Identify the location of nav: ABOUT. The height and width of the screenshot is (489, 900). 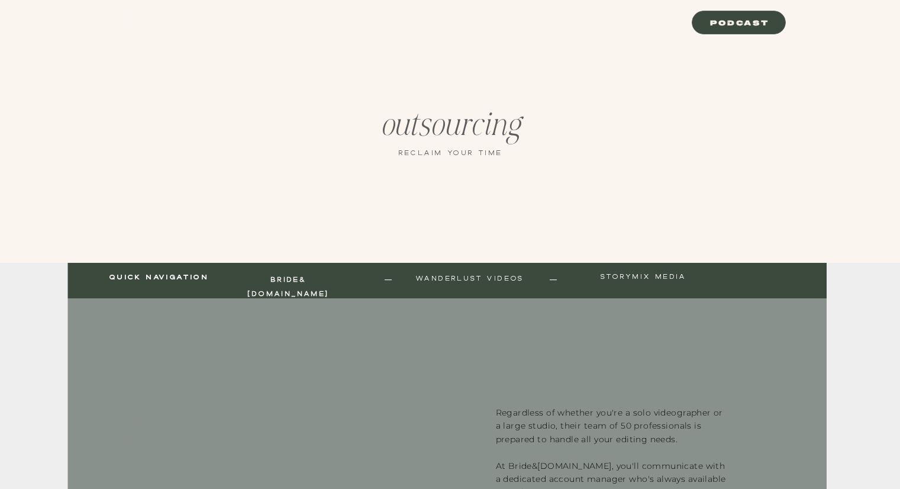
(544, 22).